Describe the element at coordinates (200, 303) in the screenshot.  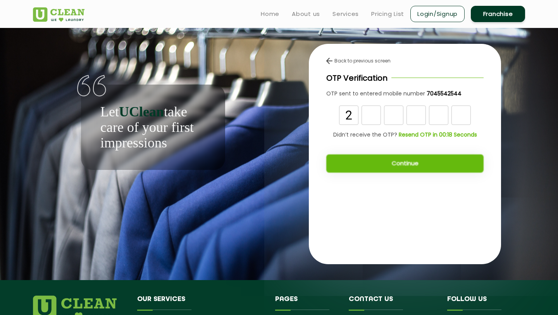
I see `h4: Our Services` at that location.